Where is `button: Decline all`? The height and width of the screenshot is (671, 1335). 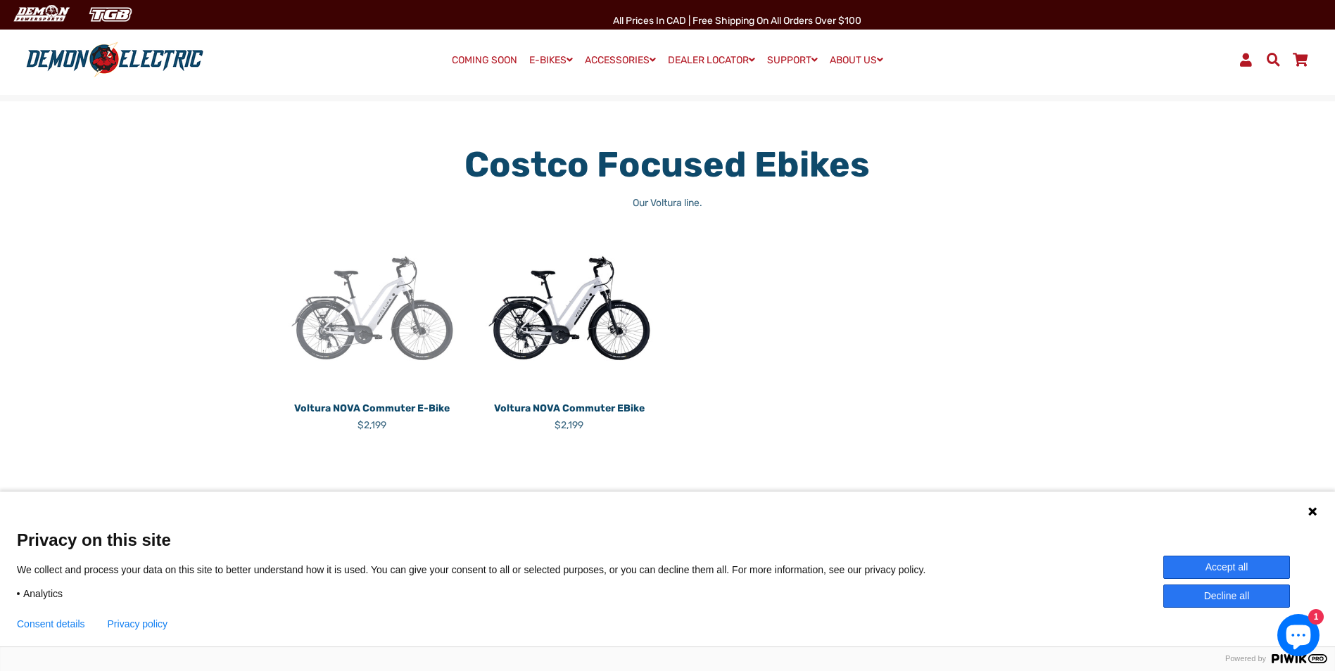
button: Decline all is located at coordinates (1227, 596).